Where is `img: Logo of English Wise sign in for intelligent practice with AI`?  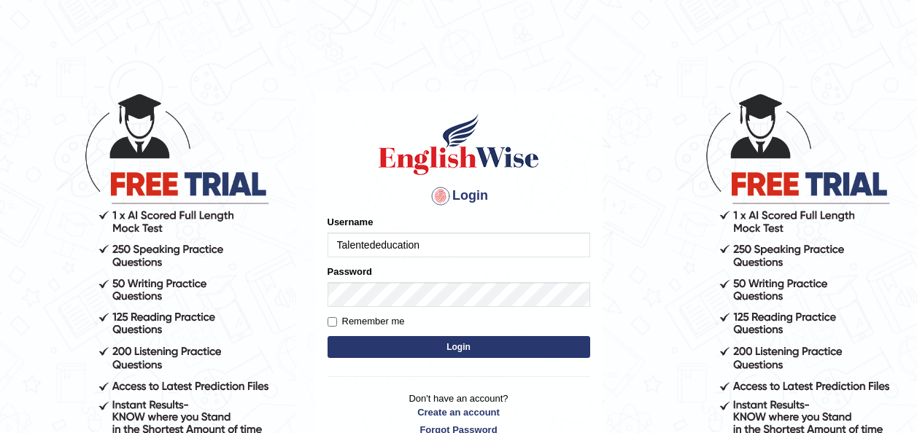 img: Logo of English Wise sign in for intelligent practice with AI is located at coordinates (459, 144).